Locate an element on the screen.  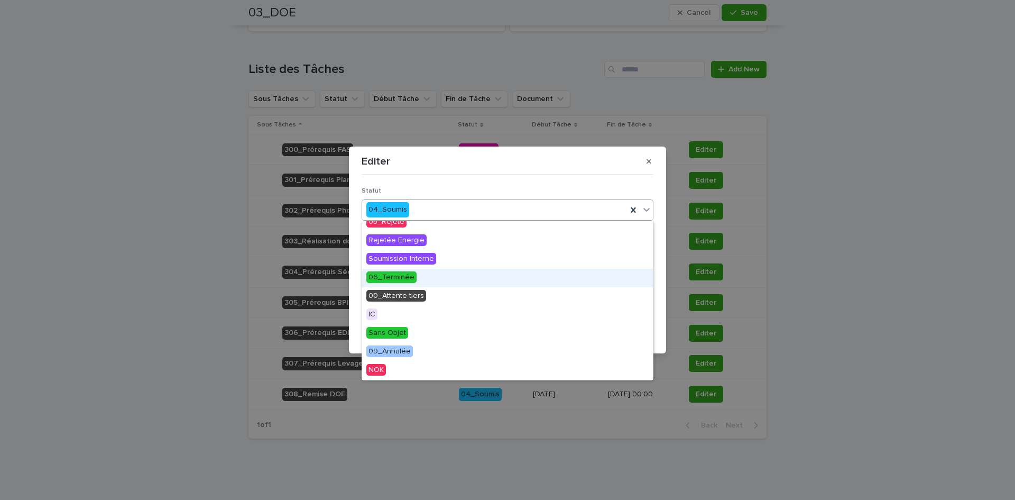
div: 05_Rejeté is located at coordinates (507, 222).